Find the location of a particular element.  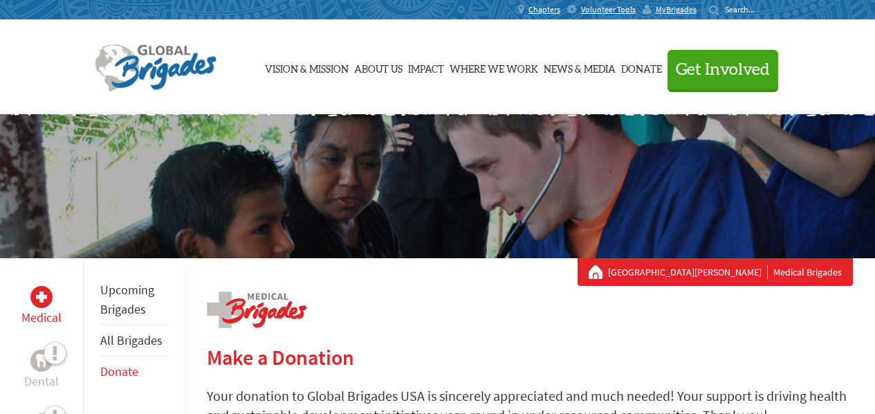

a: News & Media is located at coordinates (580, 67).